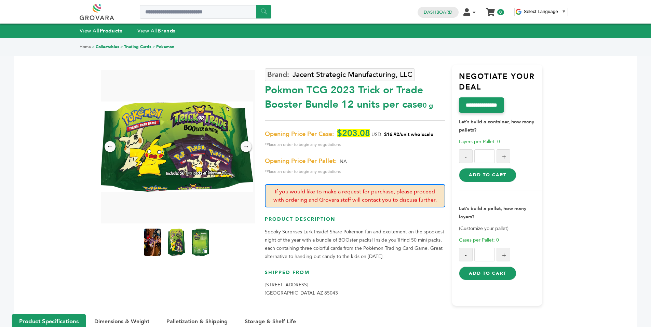 The width and height of the screenshot is (651, 327). Describe the element at coordinates (299, 134) in the screenshot. I see `span: Opening Price Per Case:` at that location.